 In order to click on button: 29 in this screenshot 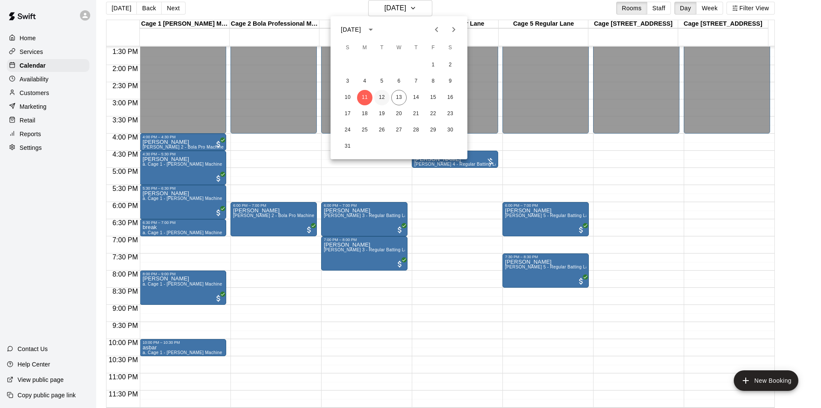, I will do `click(433, 130)`.